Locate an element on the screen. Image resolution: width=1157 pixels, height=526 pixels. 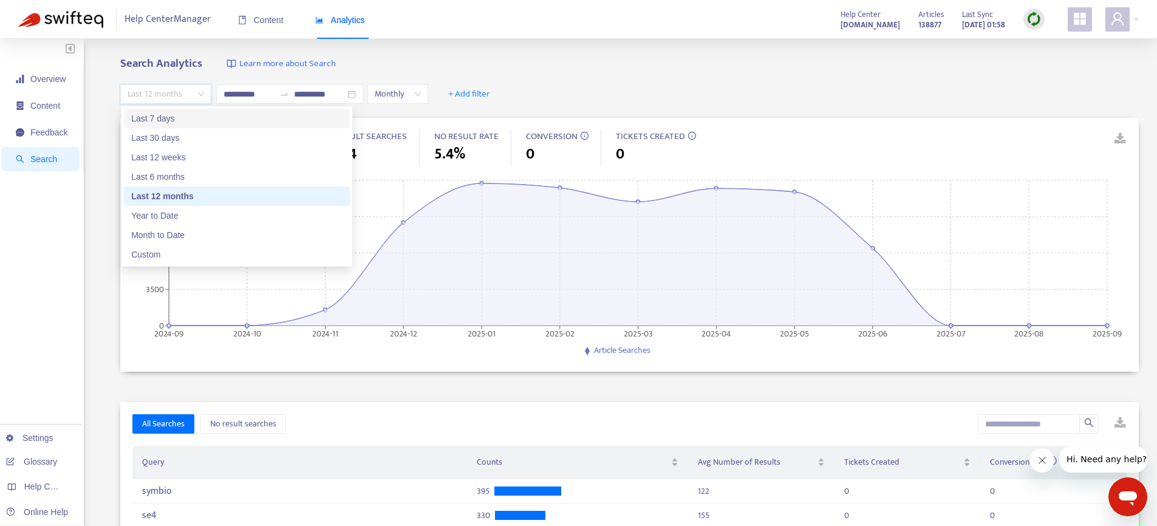
div: Last 7 days is located at coordinates (237, 118).